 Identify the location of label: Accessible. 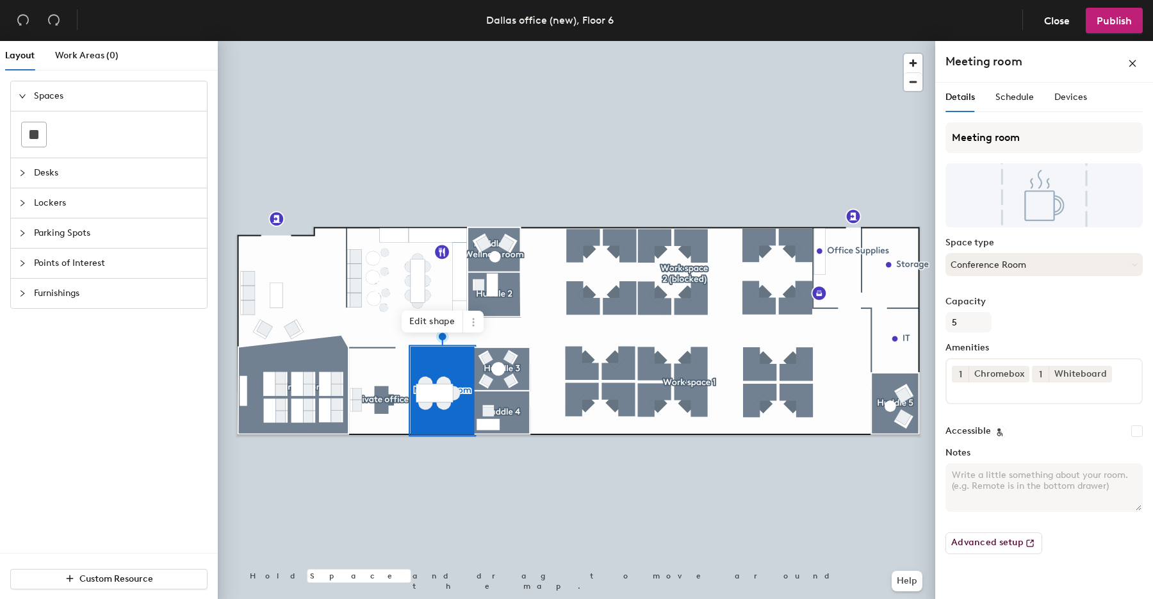
(968, 431).